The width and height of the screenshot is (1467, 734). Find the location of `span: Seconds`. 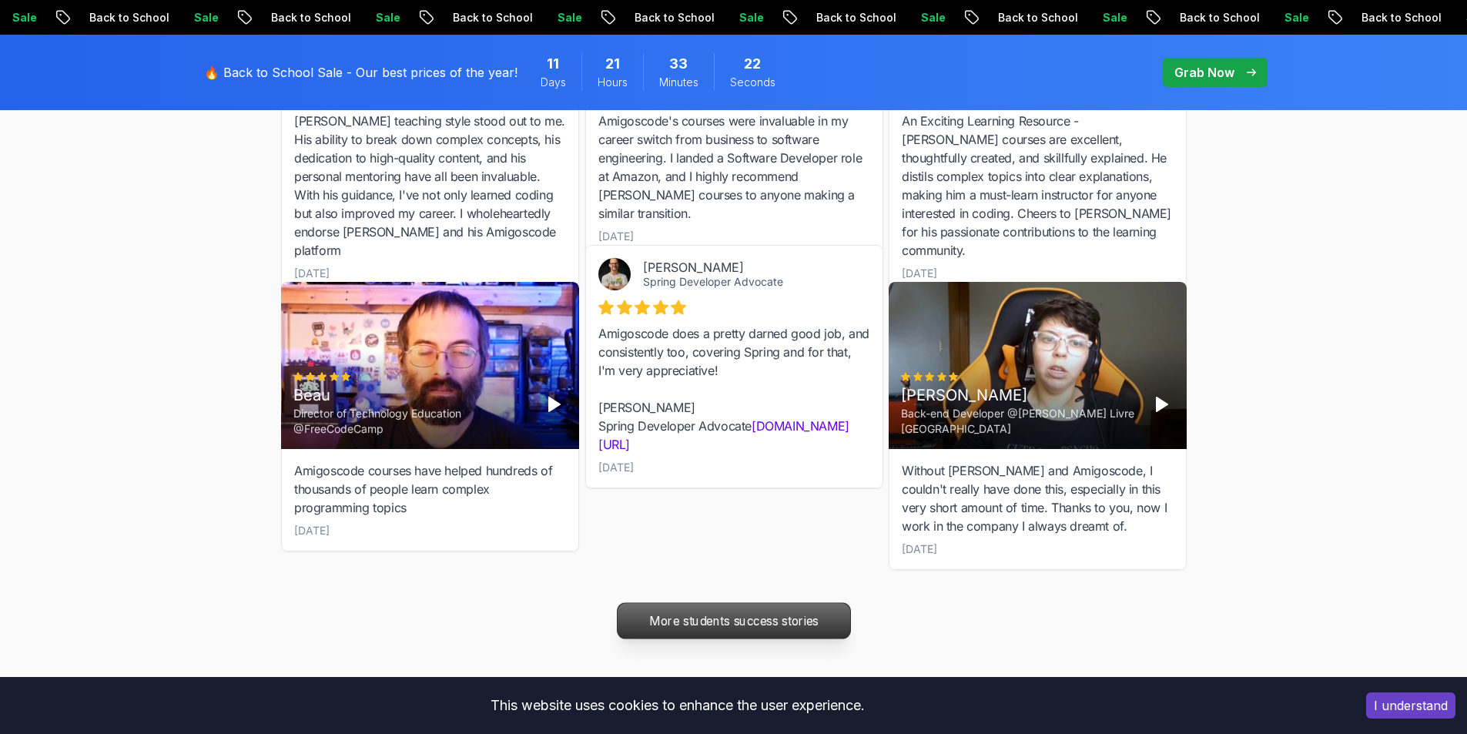

span: Seconds is located at coordinates (752, 82).